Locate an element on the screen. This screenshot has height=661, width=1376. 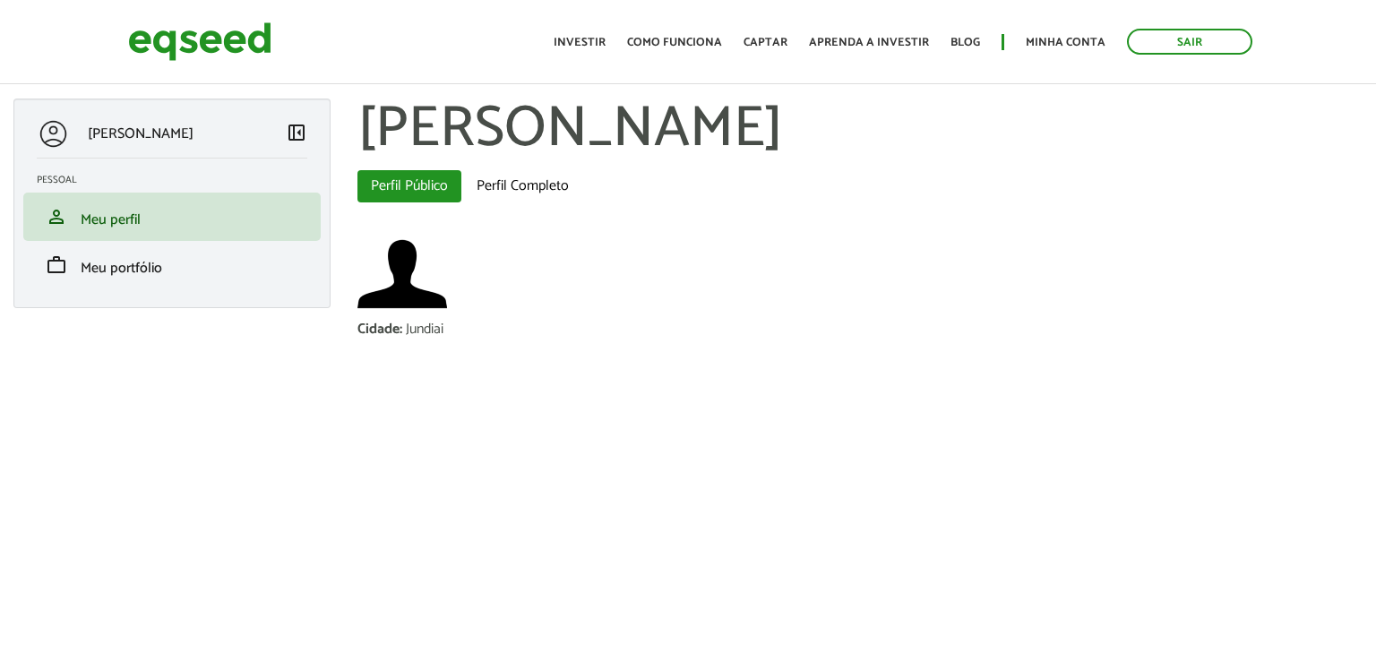
a: Blog is located at coordinates (965, 42).